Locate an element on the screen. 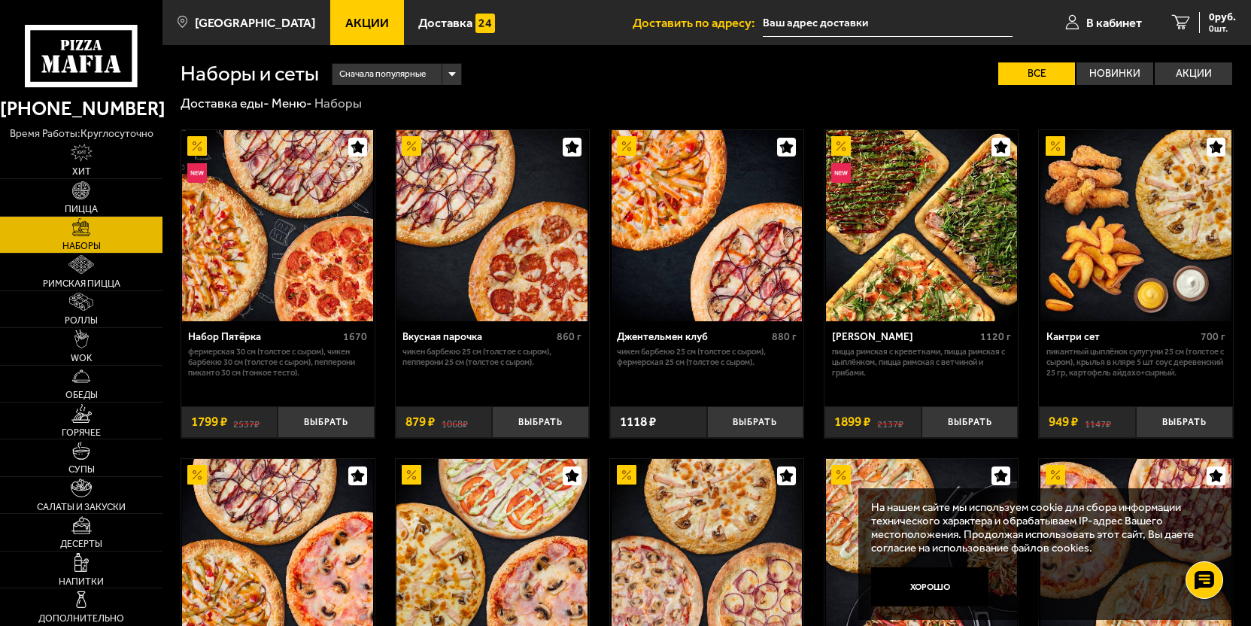  span: Пицца is located at coordinates (81, 209).